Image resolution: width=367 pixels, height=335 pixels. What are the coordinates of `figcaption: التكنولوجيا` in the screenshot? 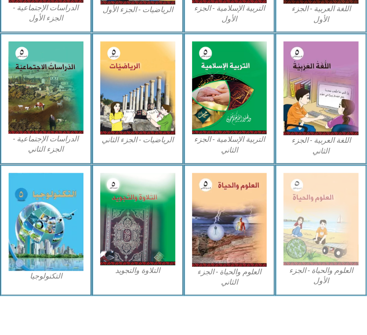 It's located at (46, 276).